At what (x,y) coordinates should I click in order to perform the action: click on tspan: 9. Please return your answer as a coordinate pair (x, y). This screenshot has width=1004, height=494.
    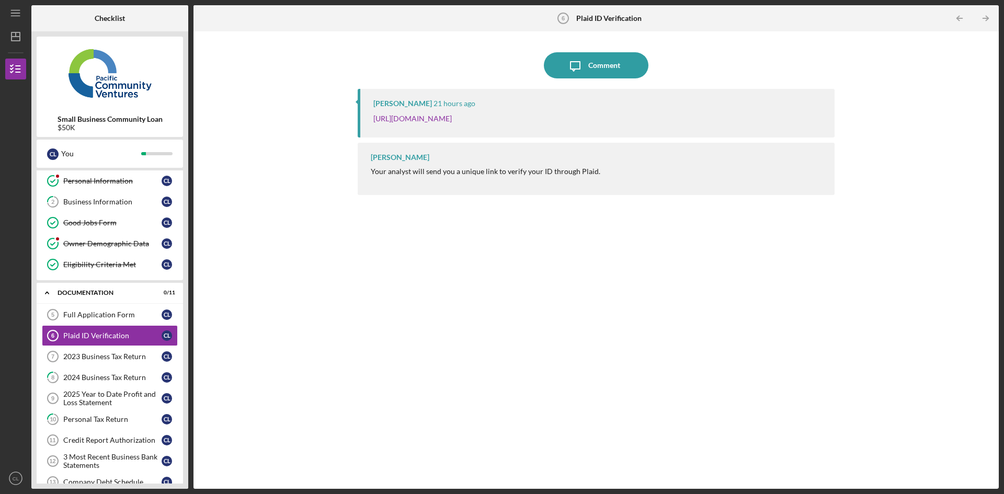
    Looking at the image, I should click on (53, 398).